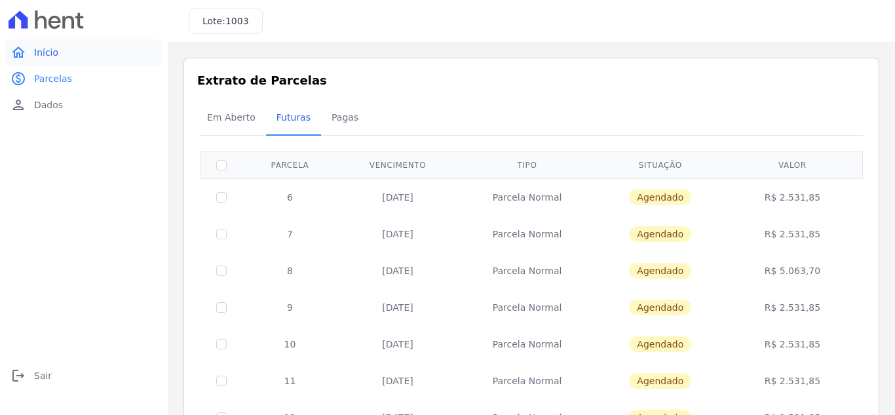 This screenshot has height=415, width=895. Describe the element at coordinates (290, 307) in the screenshot. I see `td: 9` at that location.